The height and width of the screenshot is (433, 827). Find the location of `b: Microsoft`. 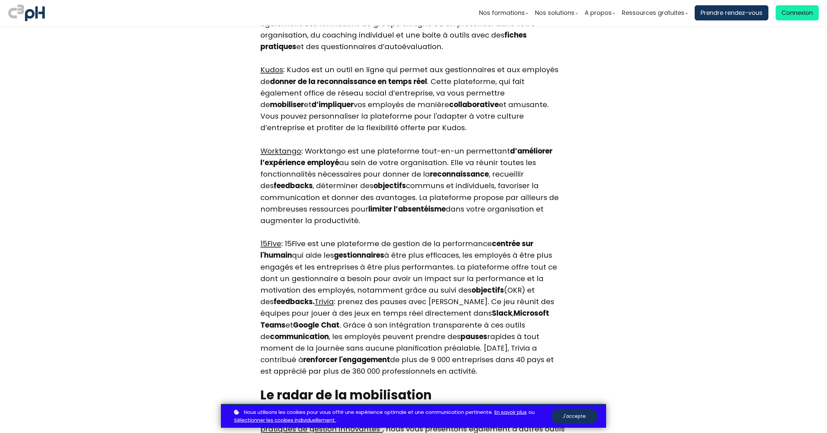

b: Microsoft is located at coordinates (532, 313).